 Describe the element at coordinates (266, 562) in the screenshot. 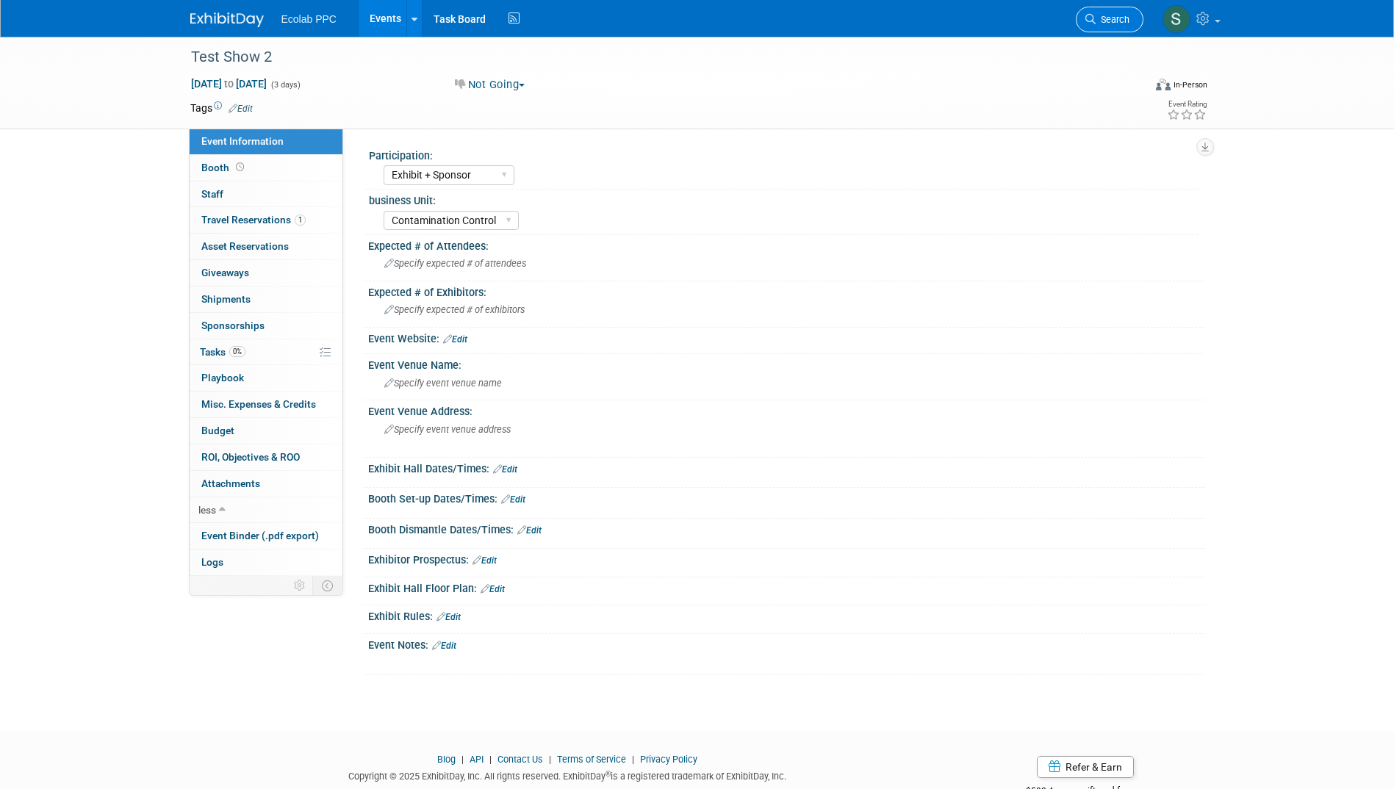

I see `a: Logs` at that location.